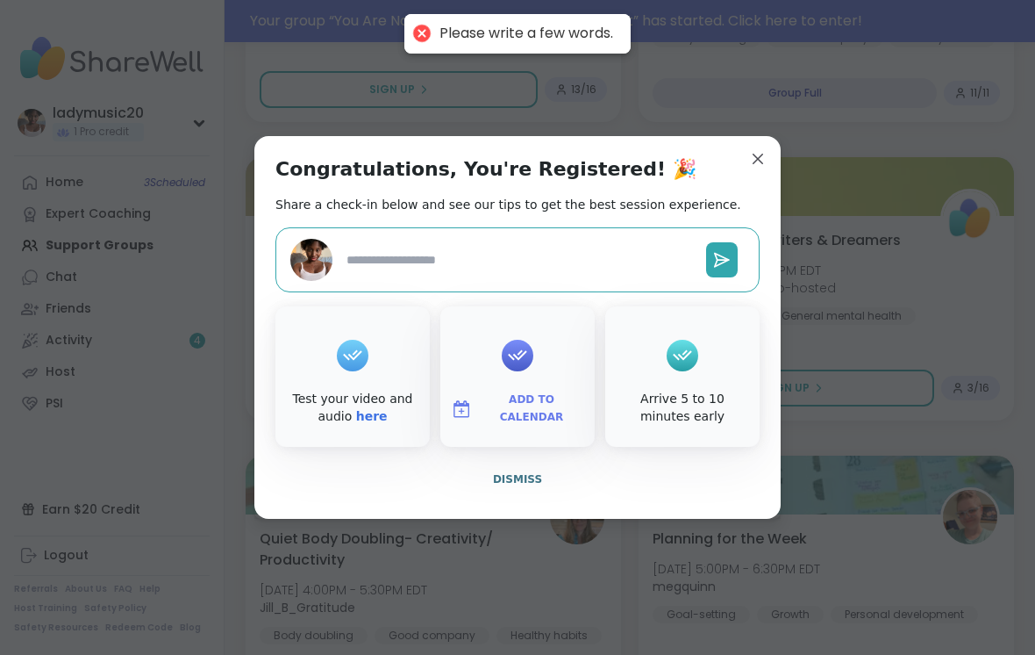 The width and height of the screenshot is (1035, 655). Describe the element at coordinates (518, 479) in the screenshot. I see `button: Dismiss` at that location.